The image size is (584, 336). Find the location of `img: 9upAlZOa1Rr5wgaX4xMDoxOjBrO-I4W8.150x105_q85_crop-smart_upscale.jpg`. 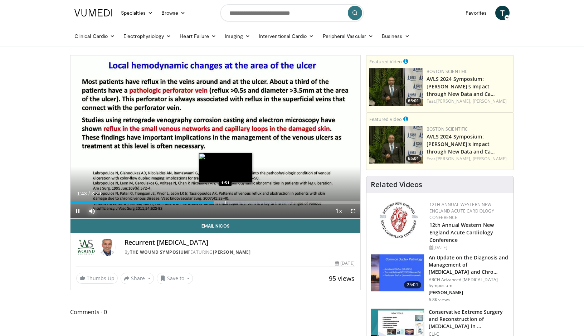

img: 9upAlZOa1Rr5wgaX4xMDoxOjBrO-I4W8.150x105_q85_crop-smart_upscale.jpg is located at coordinates (397, 273).